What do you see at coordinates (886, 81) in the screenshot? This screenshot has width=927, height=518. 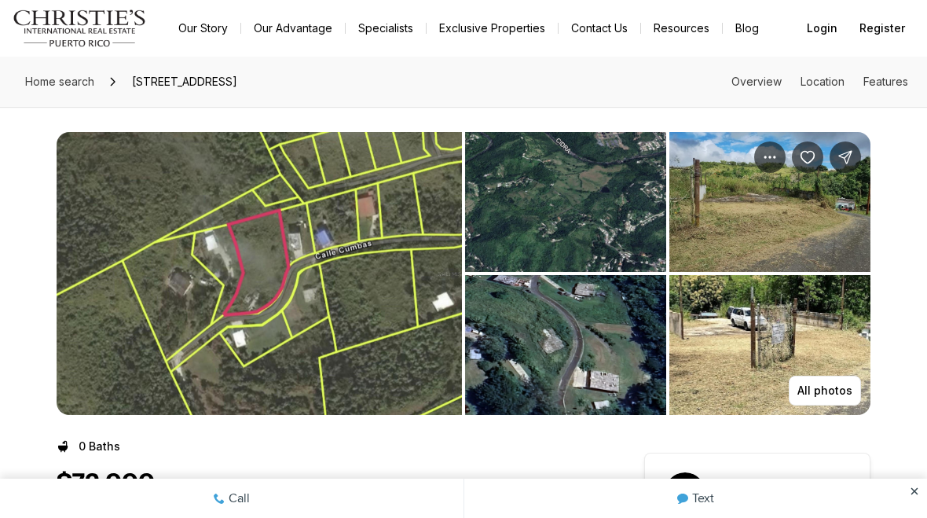 I see `a: Skip to: Features` at bounding box center [886, 81].